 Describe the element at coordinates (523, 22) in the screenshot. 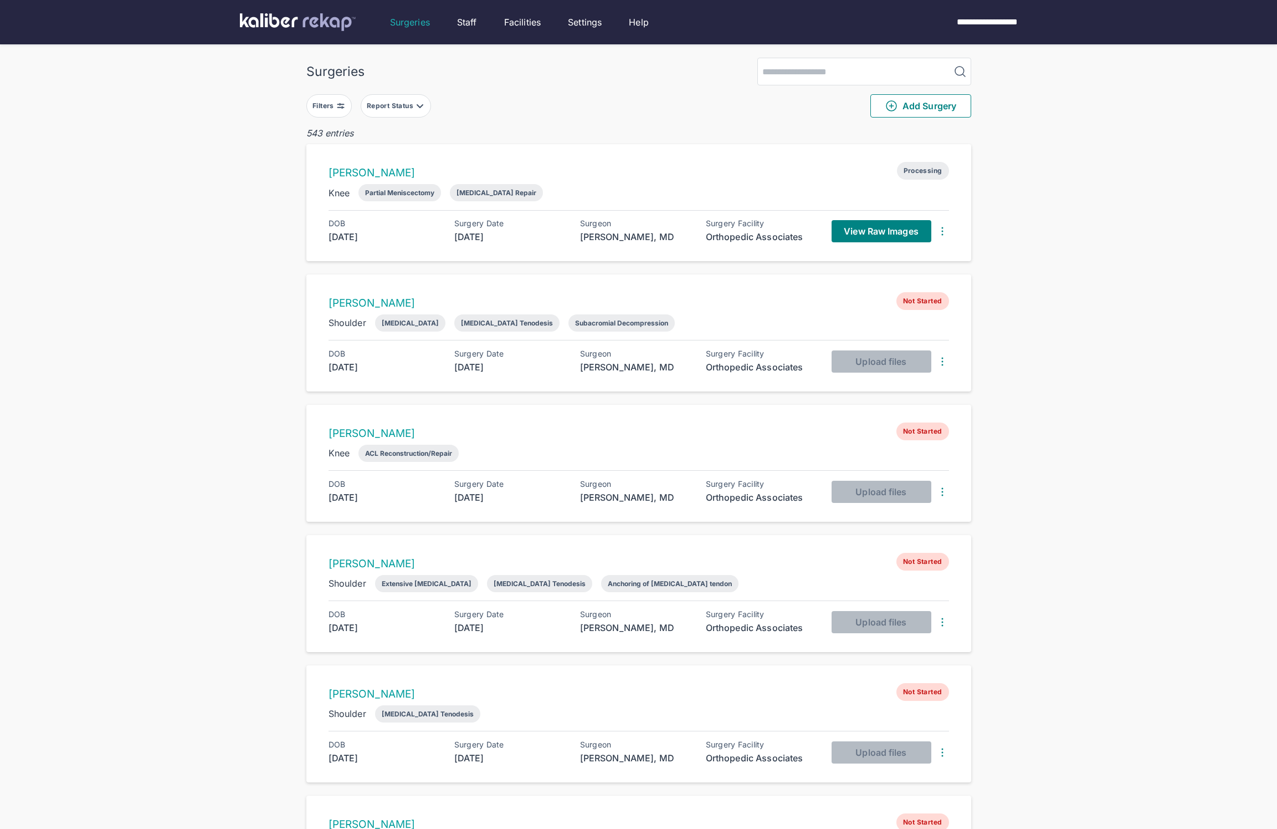

I see `a: Facilities` at that location.